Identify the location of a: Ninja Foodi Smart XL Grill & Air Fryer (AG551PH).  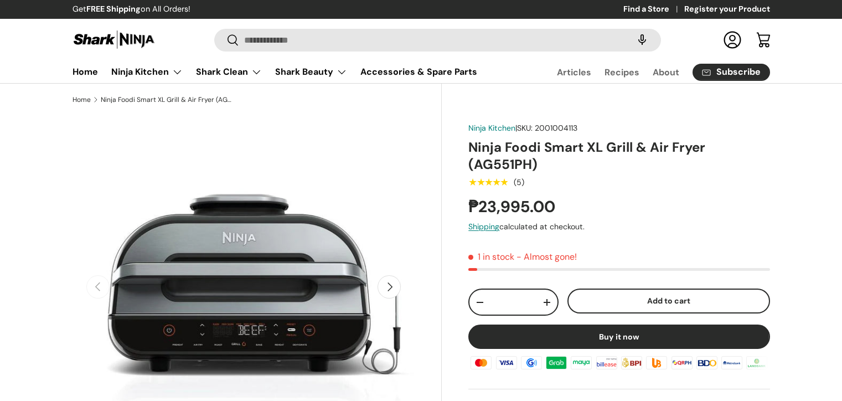
(167, 100).